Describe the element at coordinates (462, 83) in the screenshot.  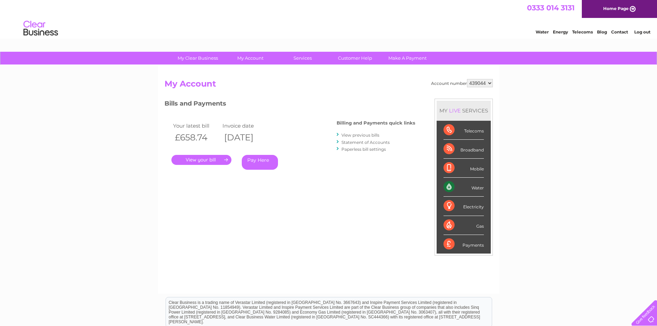
I see `div: Account number` at that location.